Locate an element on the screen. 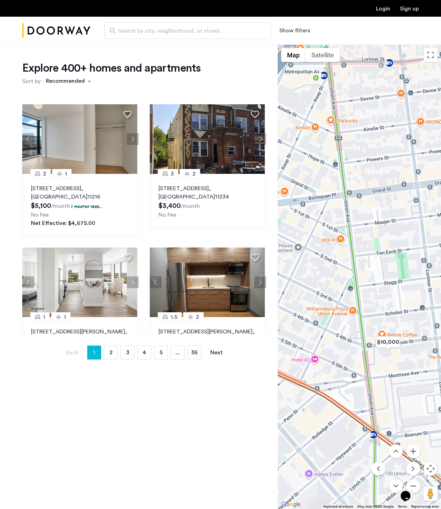 The image size is (441, 509). button: Drag Pegman onto the map to open Street View is located at coordinates (431, 494).